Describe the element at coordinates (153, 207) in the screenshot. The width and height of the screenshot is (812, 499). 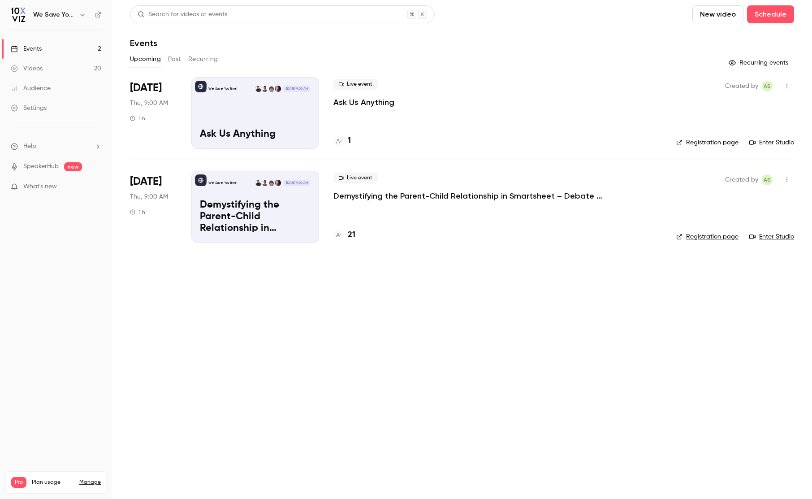
I see `div: Sep 4 Thu, 9:00 AM (America/Denver)` at that location.